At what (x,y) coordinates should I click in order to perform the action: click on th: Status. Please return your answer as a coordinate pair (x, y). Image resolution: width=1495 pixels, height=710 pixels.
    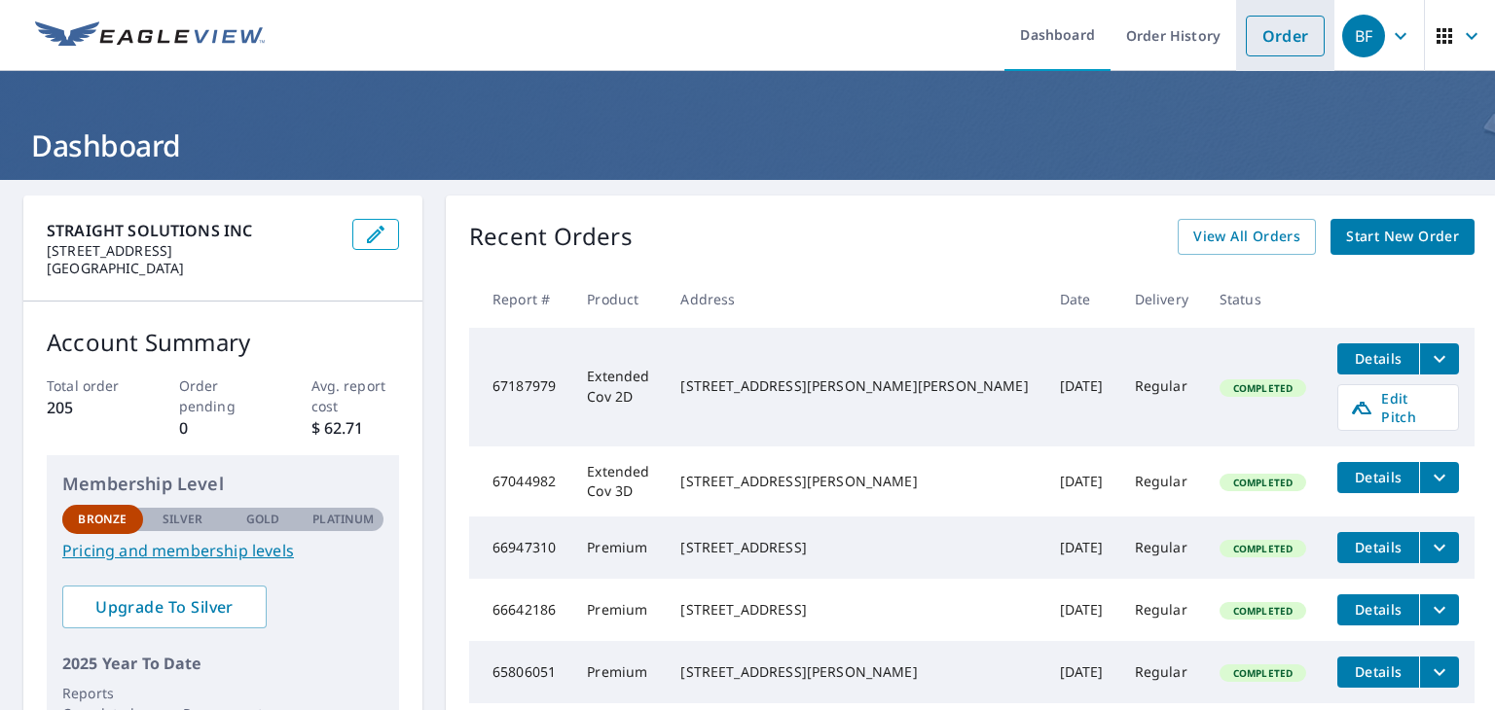
    Looking at the image, I should click on (1262, 299).